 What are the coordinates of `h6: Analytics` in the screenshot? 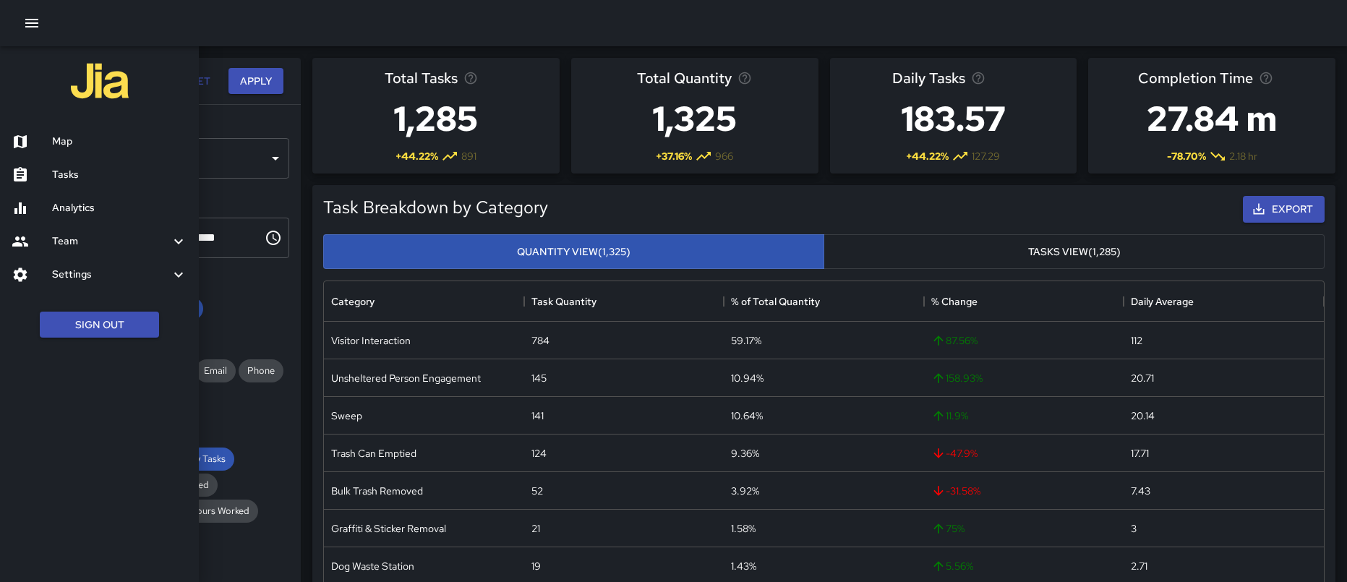 It's located at (119, 208).